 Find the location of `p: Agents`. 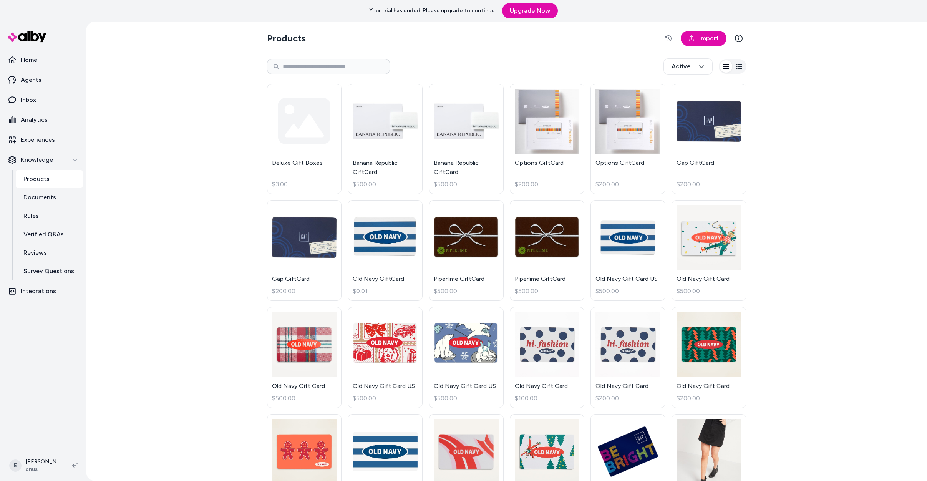

p: Agents is located at coordinates (31, 80).